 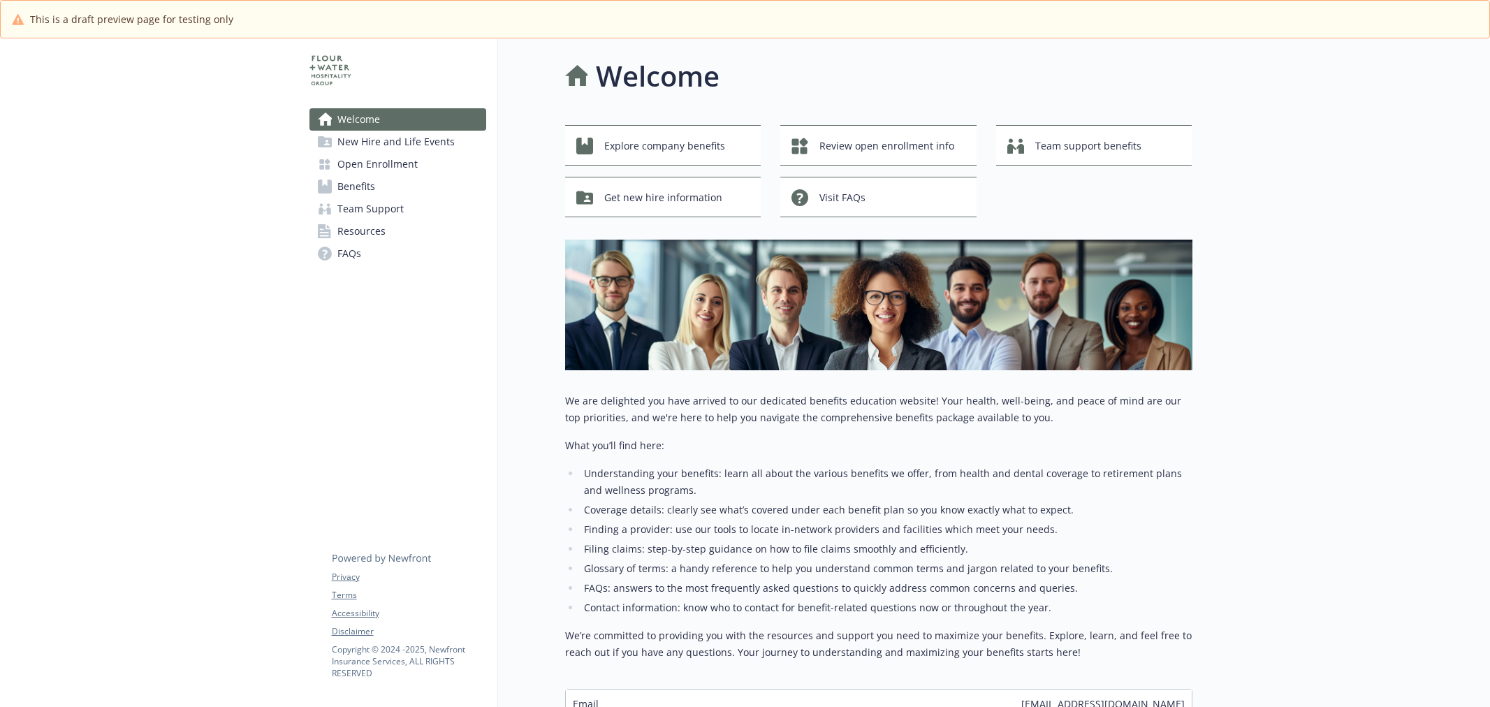 What do you see at coordinates (887, 549) in the screenshot?
I see `li: Filing claims: step-by-step guidance on how to file claims smoothly and efficiently.` at bounding box center [887, 549].